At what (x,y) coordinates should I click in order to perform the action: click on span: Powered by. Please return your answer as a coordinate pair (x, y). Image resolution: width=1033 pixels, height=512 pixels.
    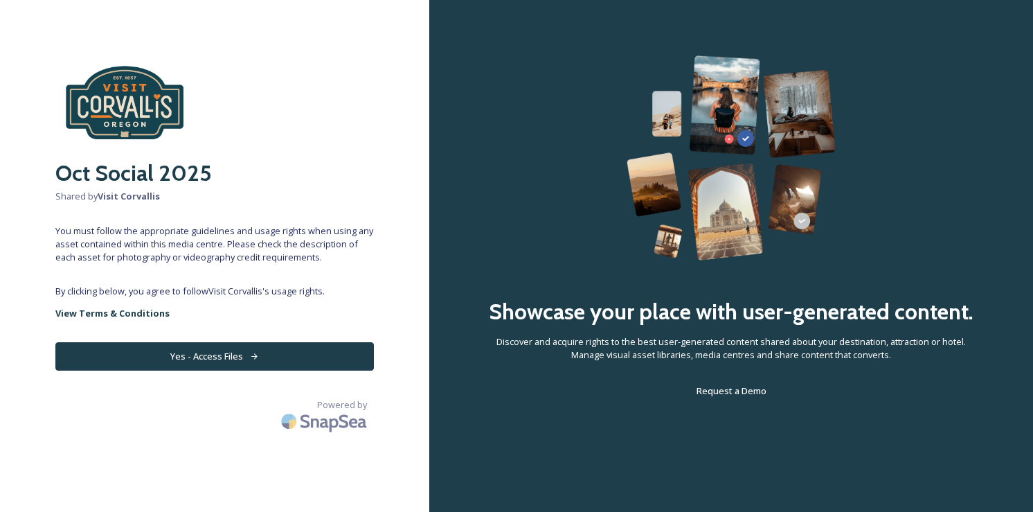
    Looking at the image, I should click on (342, 404).